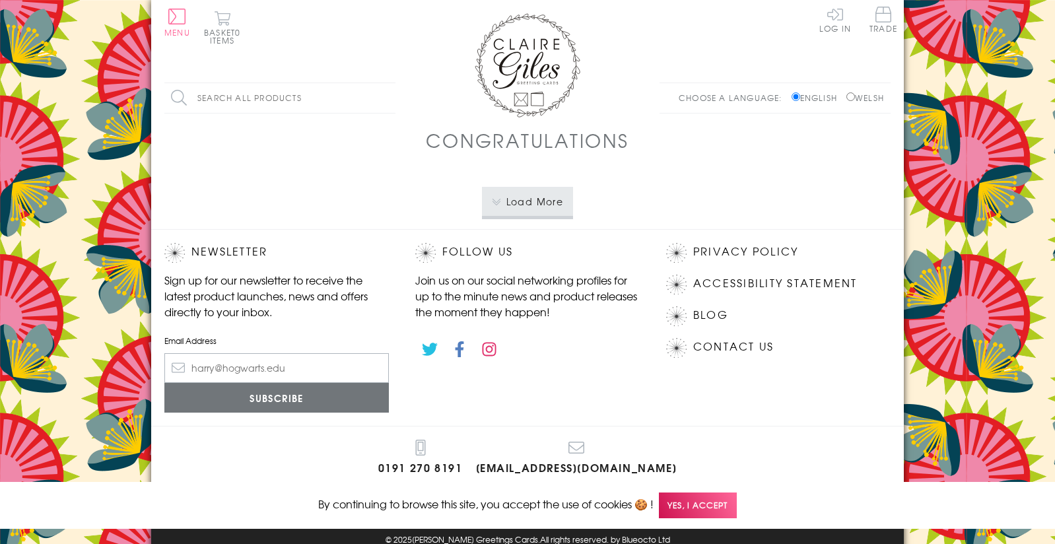 This screenshot has height=544, width=1055. I want to click on a: Trade, so click(884, 20).